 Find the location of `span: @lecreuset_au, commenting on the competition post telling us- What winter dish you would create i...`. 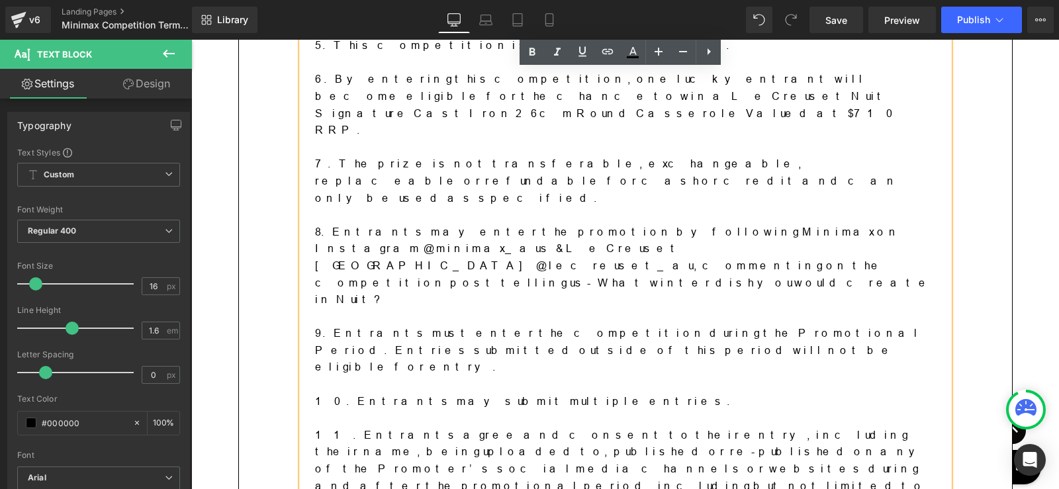

span: @lecreuset_au, commenting on the competition post telling us- What winter dish you would create i... is located at coordinates (433, 242).